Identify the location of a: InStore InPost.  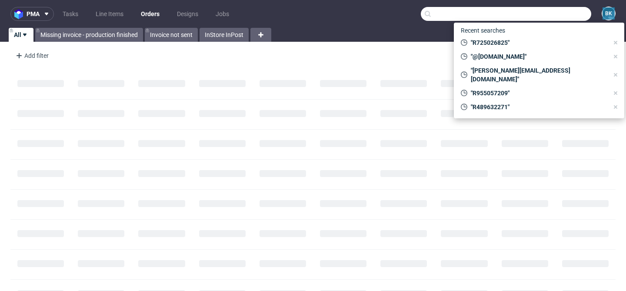
(224, 35).